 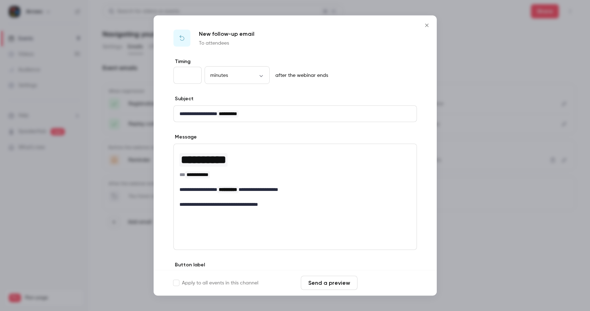 What do you see at coordinates (427, 25) in the screenshot?
I see `button: Close` at bounding box center [427, 25].